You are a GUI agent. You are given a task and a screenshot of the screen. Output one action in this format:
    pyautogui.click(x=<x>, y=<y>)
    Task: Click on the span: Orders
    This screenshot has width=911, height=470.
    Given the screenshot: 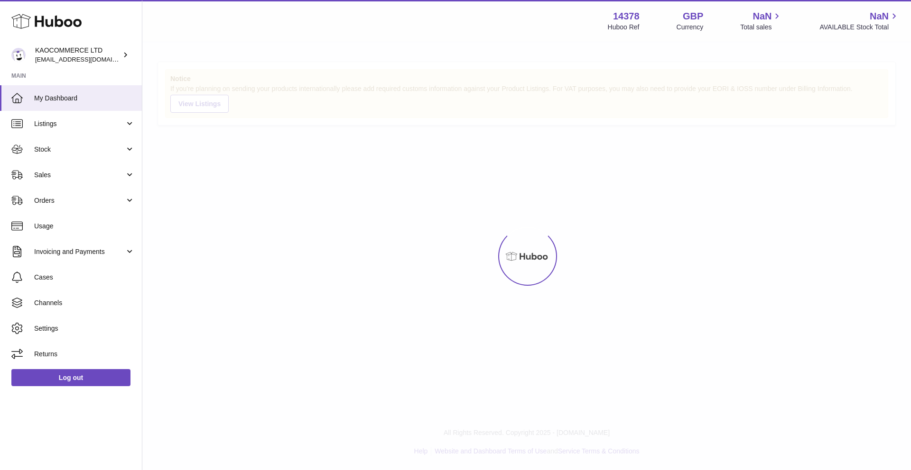 What is the action you would take?
    pyautogui.click(x=79, y=201)
    